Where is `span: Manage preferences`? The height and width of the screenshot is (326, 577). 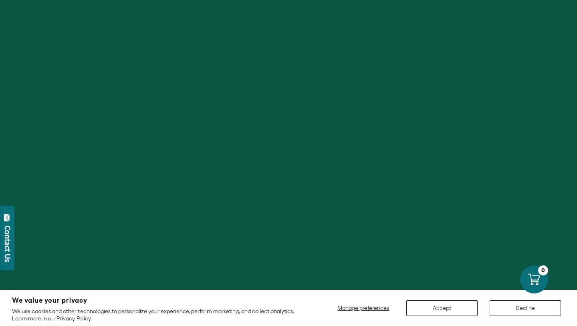
span: Manage preferences is located at coordinates (363, 308).